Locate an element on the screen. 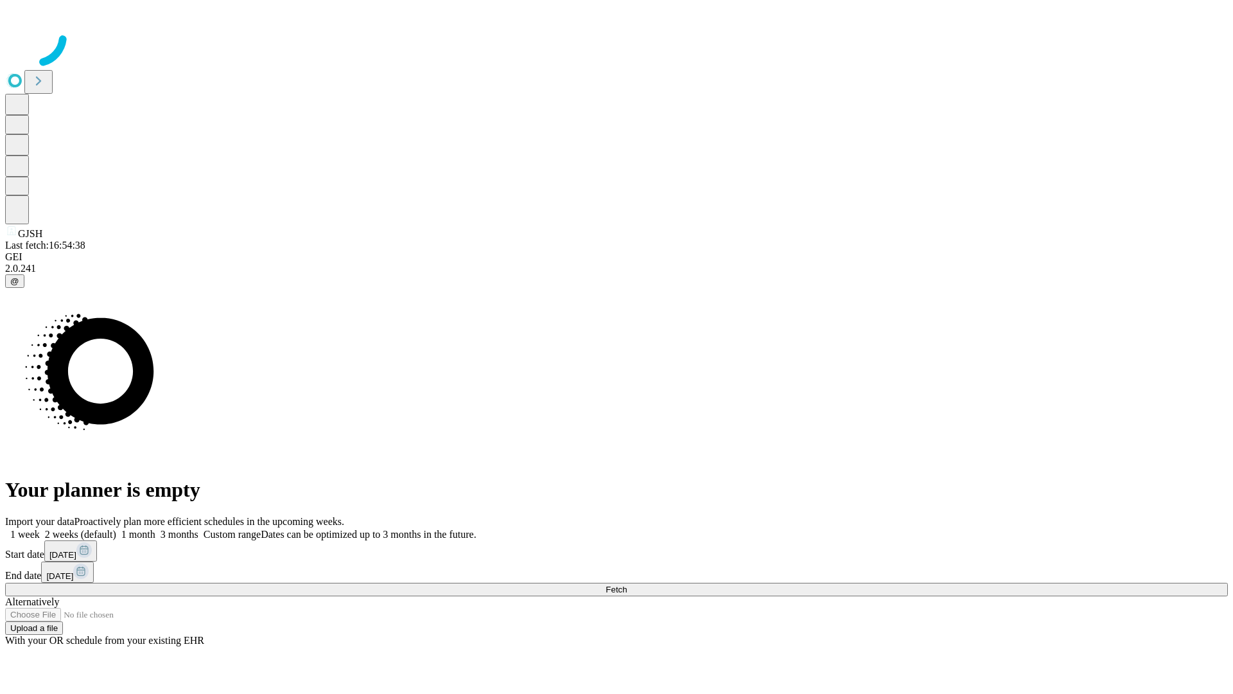  div: End date is located at coordinates (617, 572).